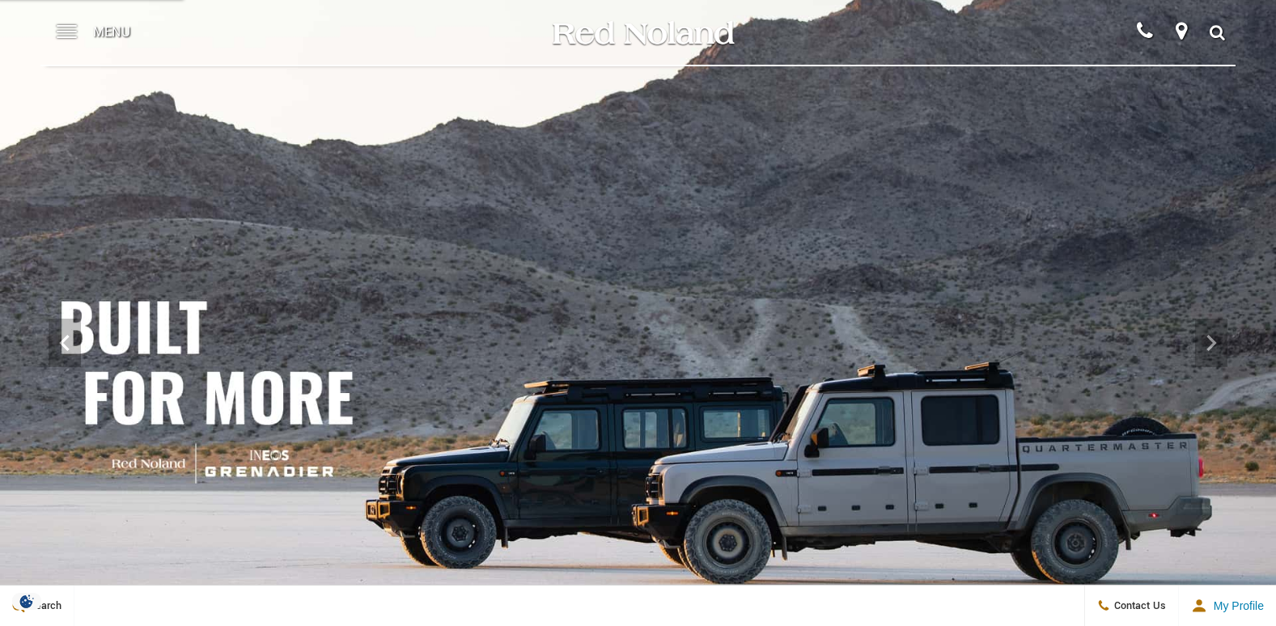  Describe the element at coordinates (27, 601) in the screenshot. I see `img: Opt-Out Icon` at that location.